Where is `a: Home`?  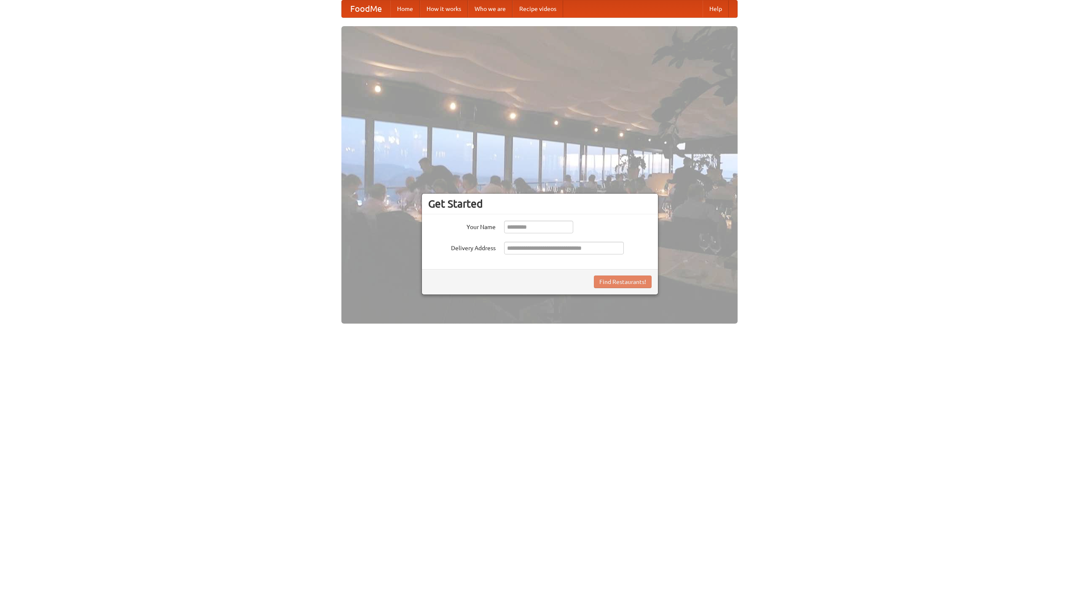
a: Home is located at coordinates (405, 9).